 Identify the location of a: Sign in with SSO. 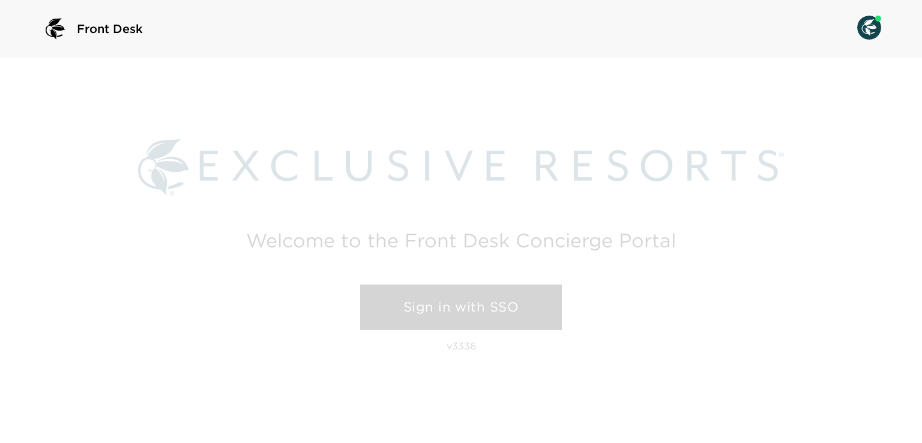
(461, 307).